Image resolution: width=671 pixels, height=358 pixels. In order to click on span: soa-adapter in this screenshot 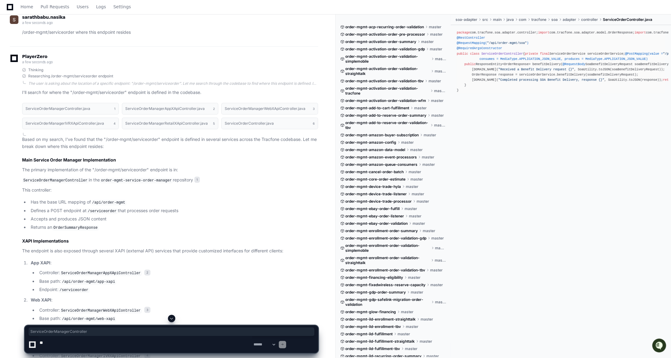, I will do `click(466, 20)`.